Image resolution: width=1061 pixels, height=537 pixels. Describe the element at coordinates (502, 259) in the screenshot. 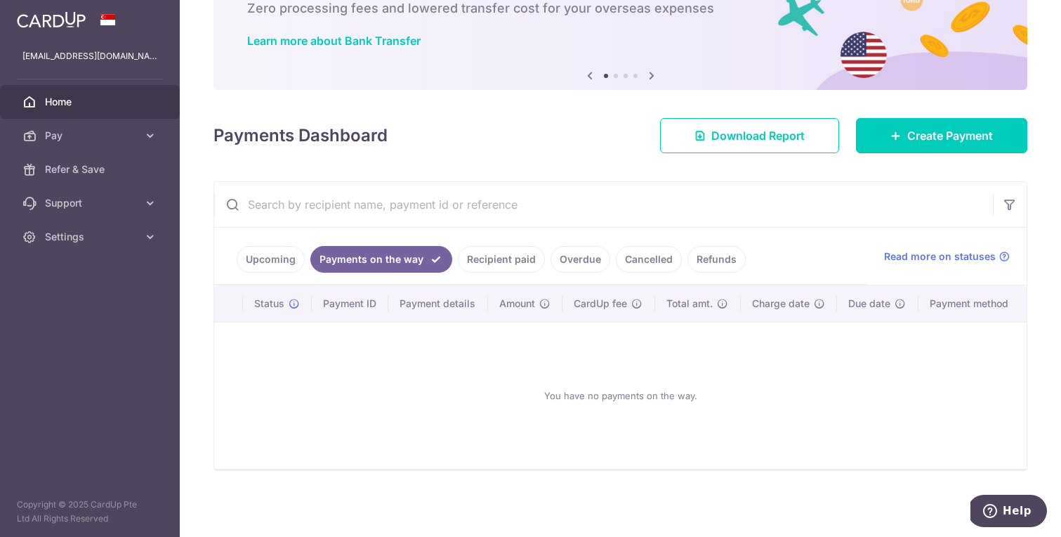

I see `a: Recipient paid` at that location.